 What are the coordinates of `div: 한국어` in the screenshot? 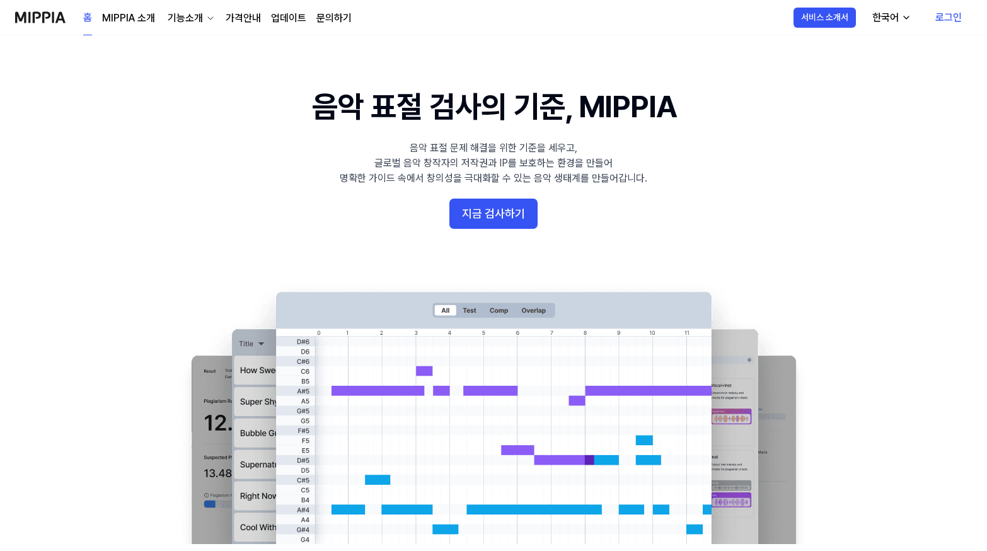 It's located at (886, 18).